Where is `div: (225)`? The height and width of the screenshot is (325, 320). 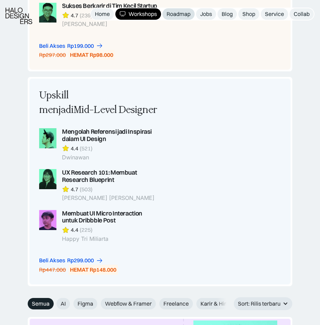 div: (225) is located at coordinates (86, 230).